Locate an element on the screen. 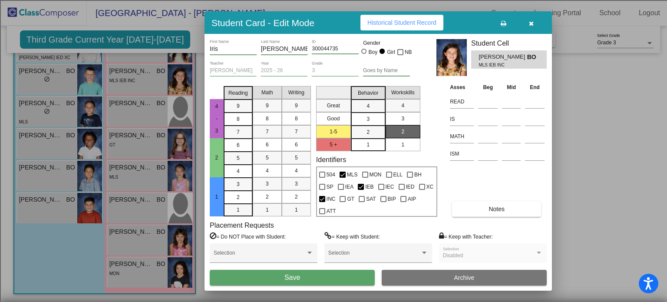 This screenshot has height=302, width=667. button: Archive is located at coordinates (464, 278).